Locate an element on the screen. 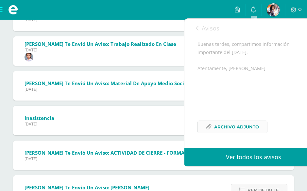  span: Avisos is located at coordinates (211, 28).